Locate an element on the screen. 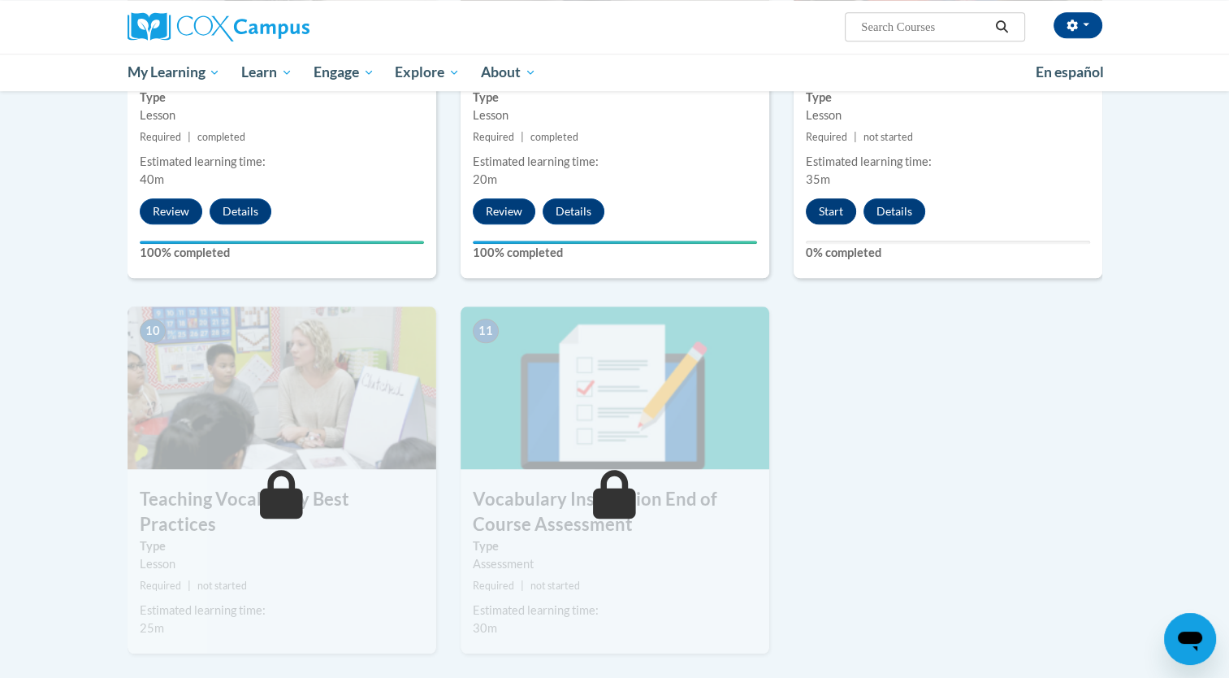 The image size is (1229, 678). h3: Teaching Vocabulary Best Practices is located at coordinates (282, 512).